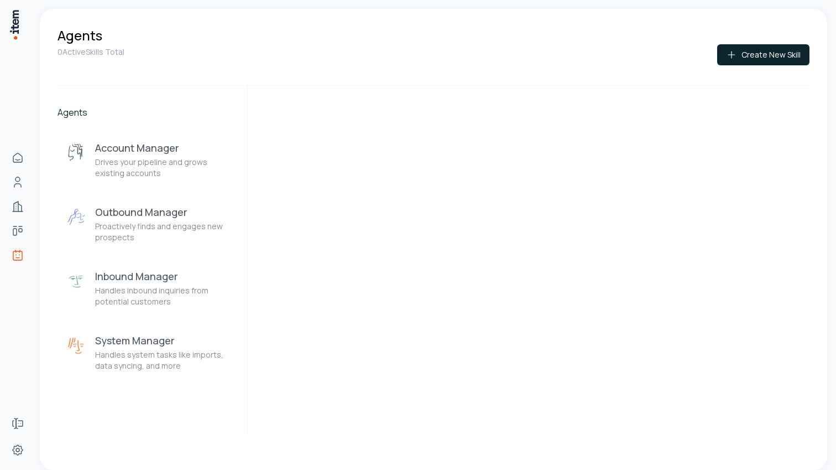 This screenshot has width=836, height=470. What do you see at coordinates (163, 212) in the screenshot?
I see `h3: Outbound Manager` at bounding box center [163, 212].